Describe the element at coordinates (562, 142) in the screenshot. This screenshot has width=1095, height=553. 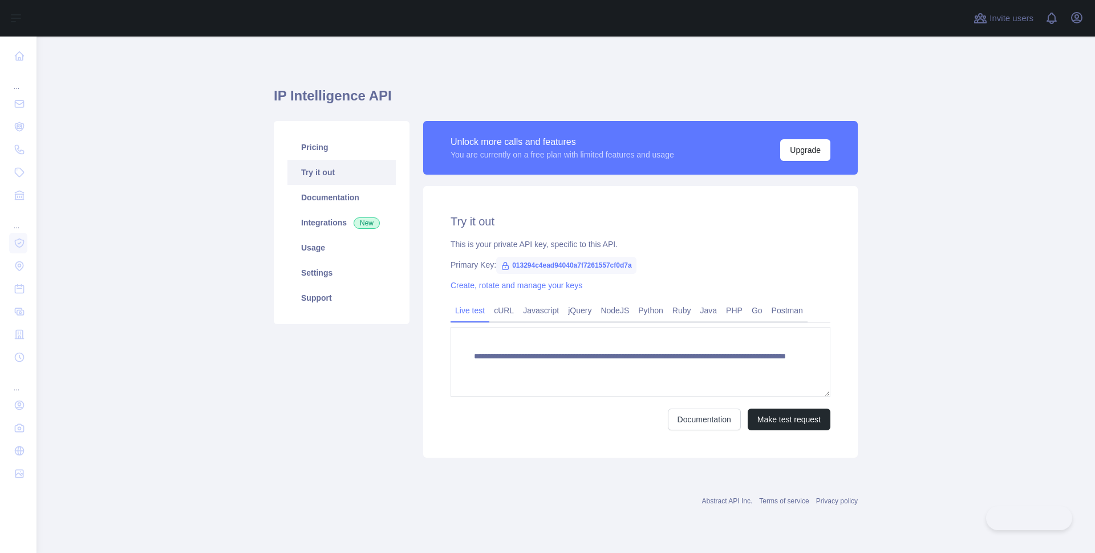
I see `div: Unlock more calls and features` at that location.